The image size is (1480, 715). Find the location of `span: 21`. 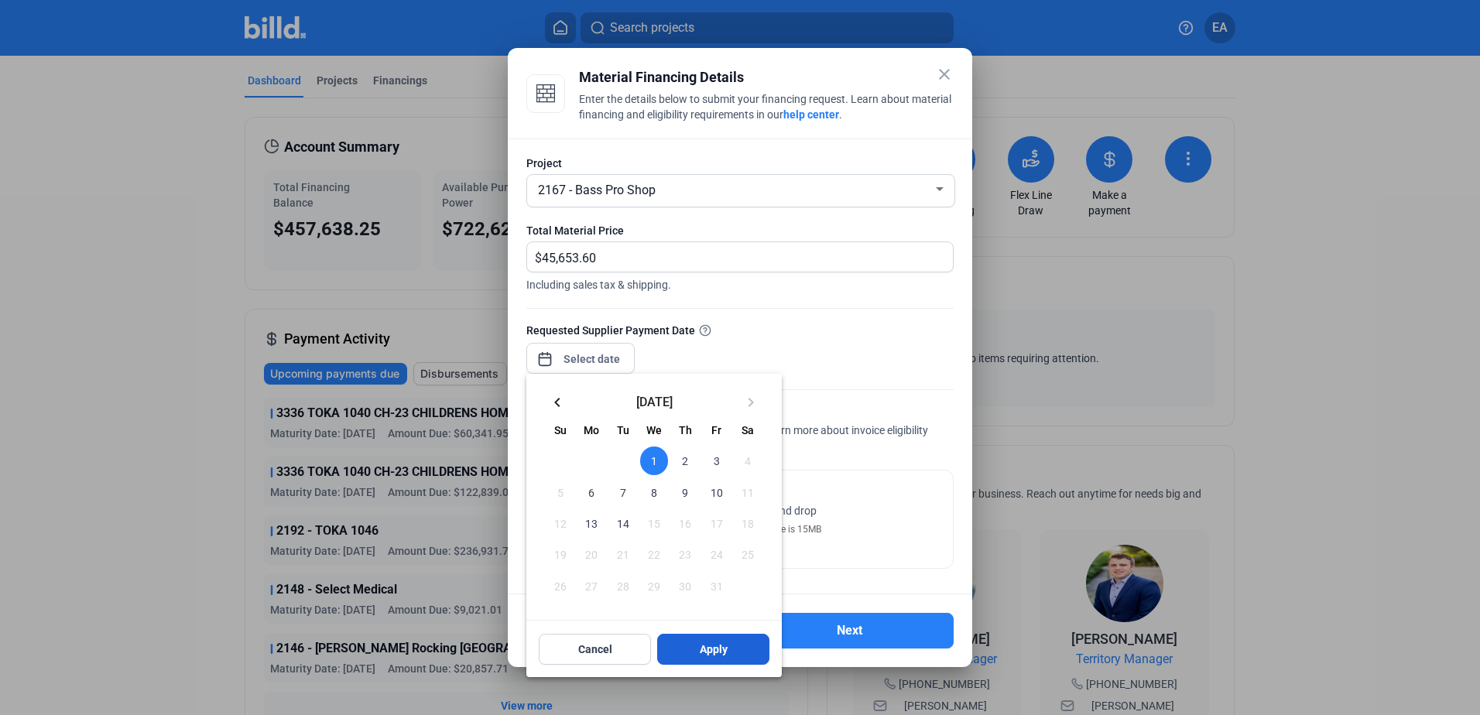

span: 21 is located at coordinates (623, 554).